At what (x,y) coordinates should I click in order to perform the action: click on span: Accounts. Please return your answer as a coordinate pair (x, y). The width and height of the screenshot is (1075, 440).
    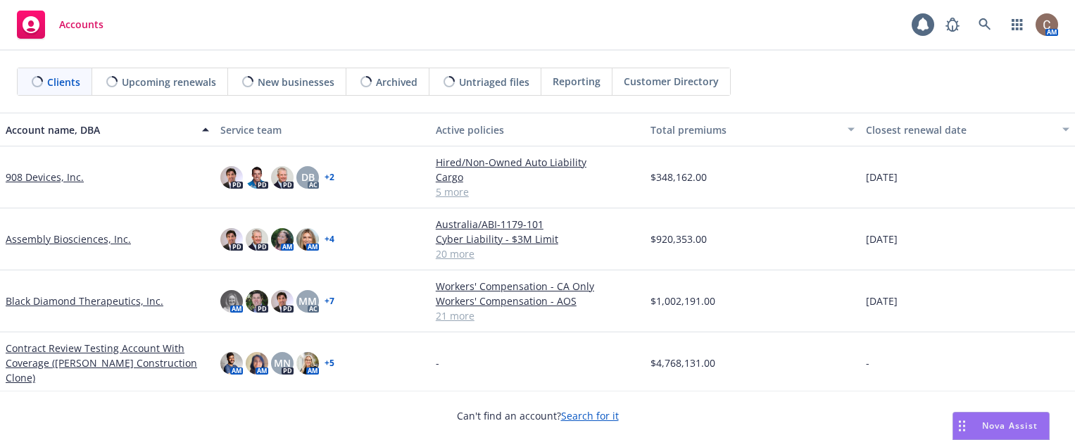
    Looking at the image, I should click on (81, 25).